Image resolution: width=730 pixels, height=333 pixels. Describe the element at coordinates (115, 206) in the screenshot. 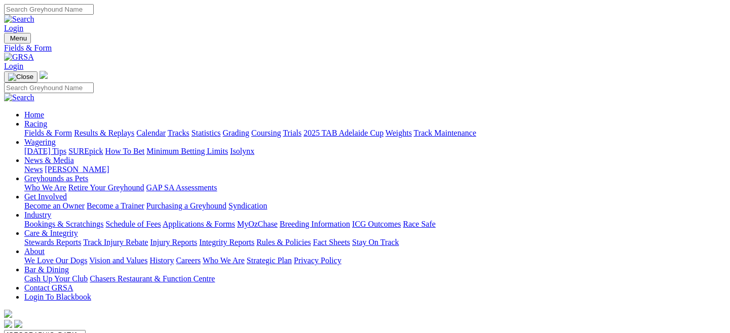

I see `a: Become a Trainer` at that location.